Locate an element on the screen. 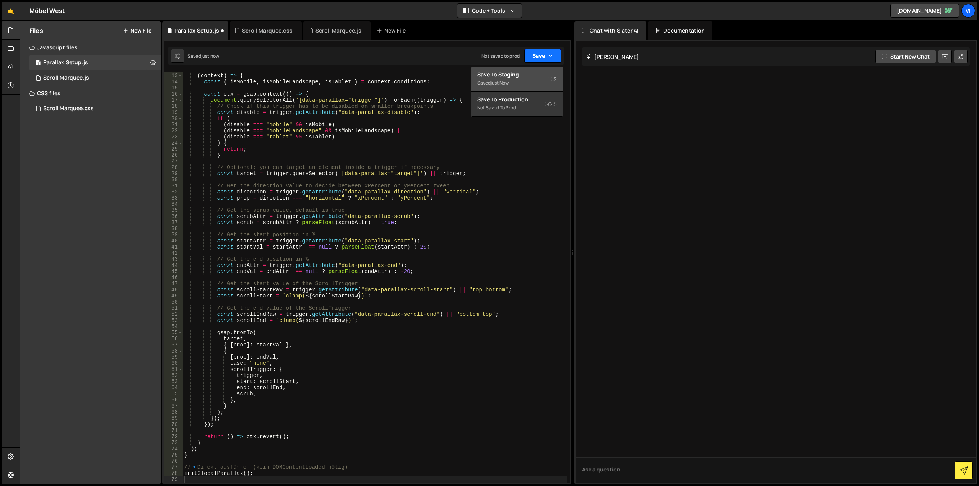 Image resolution: width=979 pixels, height=486 pixels. button: Save to StagingS Savedjust now is located at coordinates (517, 79).